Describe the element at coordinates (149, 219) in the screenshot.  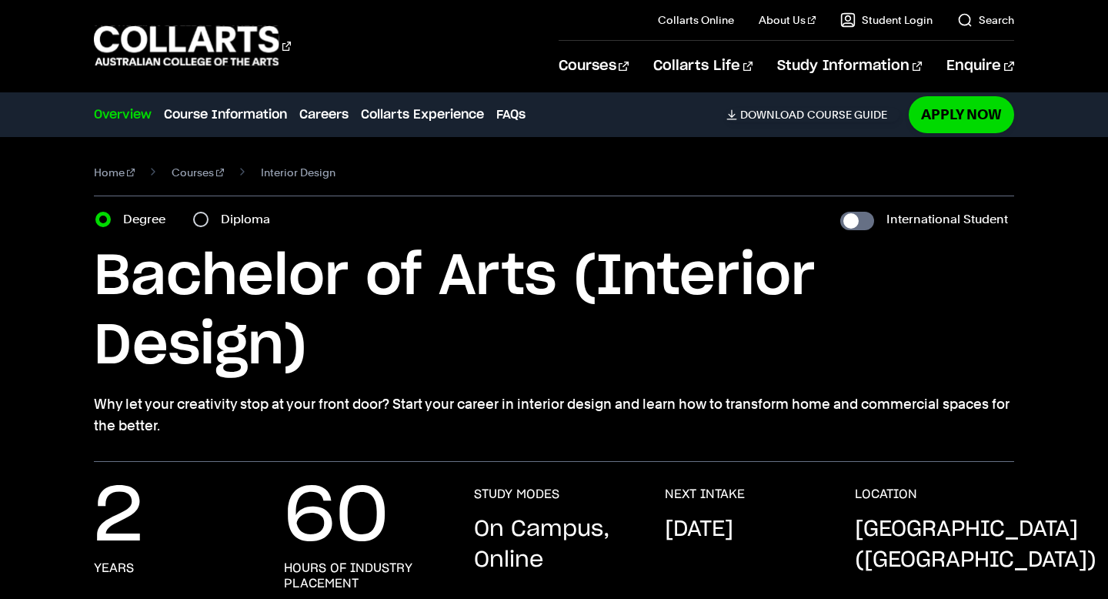
I see `label: Degree` at that location.